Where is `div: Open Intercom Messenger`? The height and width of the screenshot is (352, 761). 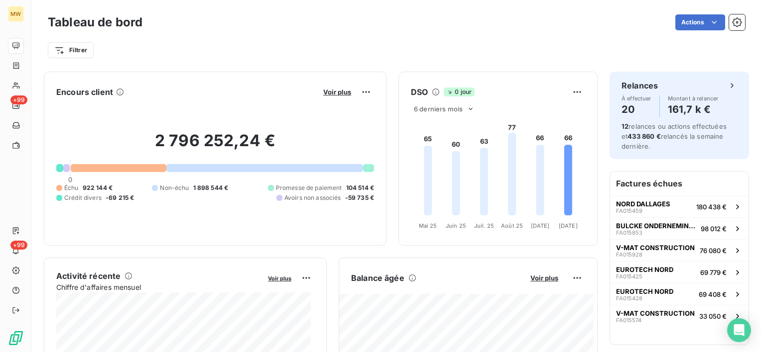
div: Open Intercom Messenger is located at coordinates (739, 331).